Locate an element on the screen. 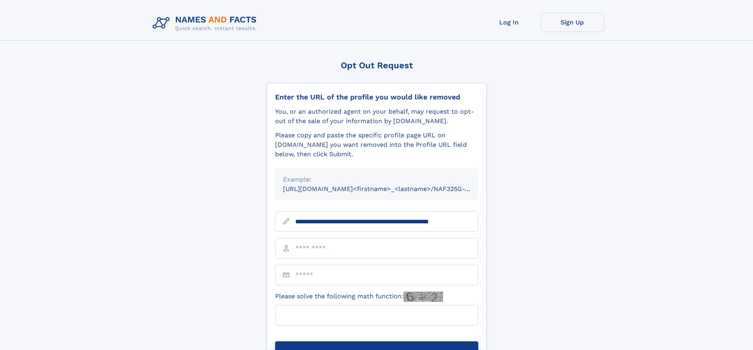 Image resolution: width=753 pixels, height=350 pixels. a: Sign Up is located at coordinates (572, 22).